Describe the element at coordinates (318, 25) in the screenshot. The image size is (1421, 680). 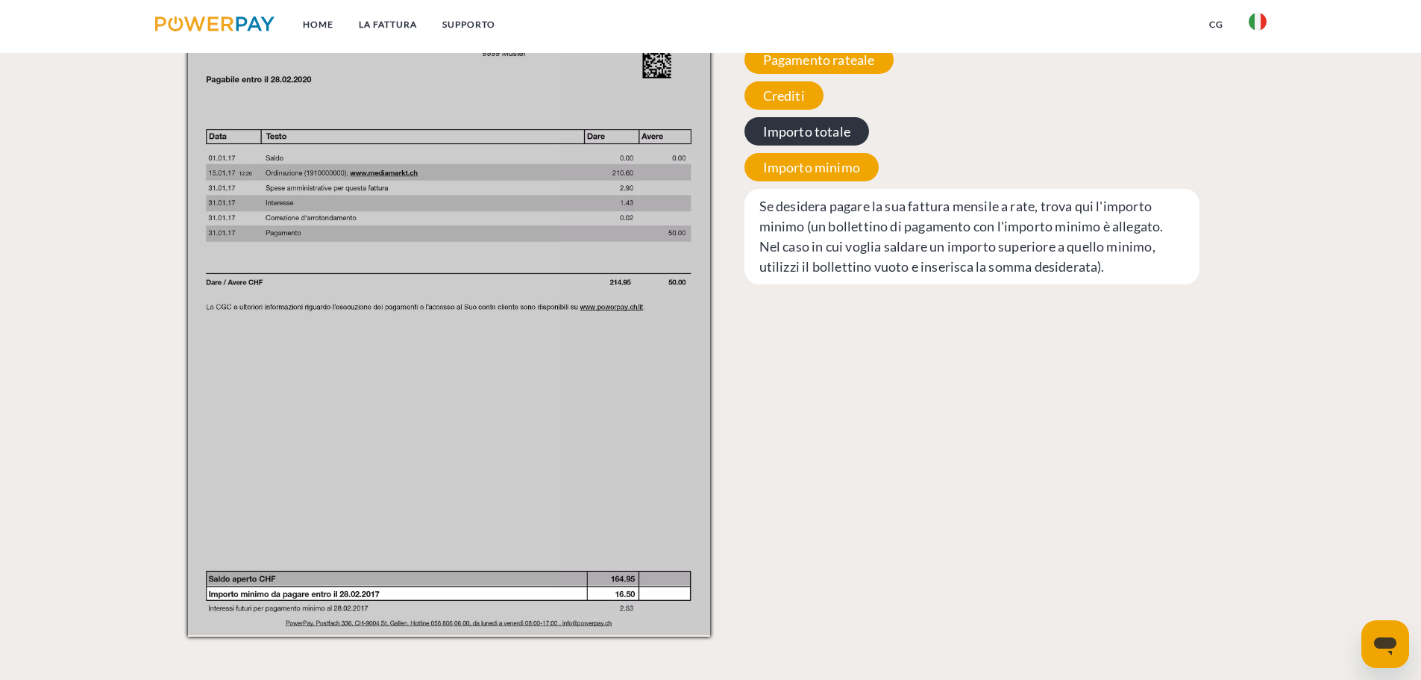
I see `a: Home` at that location.